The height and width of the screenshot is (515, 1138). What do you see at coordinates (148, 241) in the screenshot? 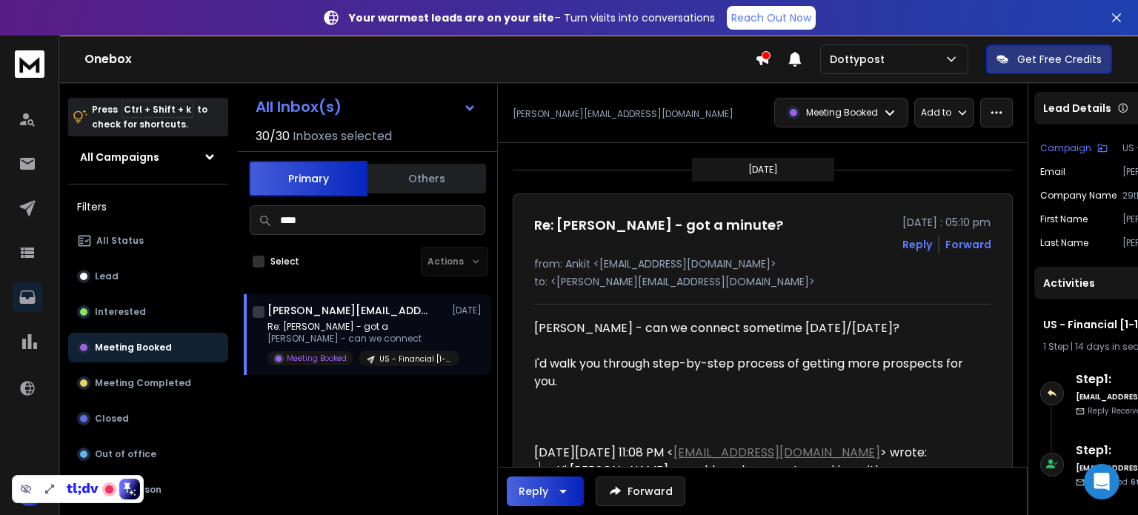
I see `button: All Status` at bounding box center [148, 241].